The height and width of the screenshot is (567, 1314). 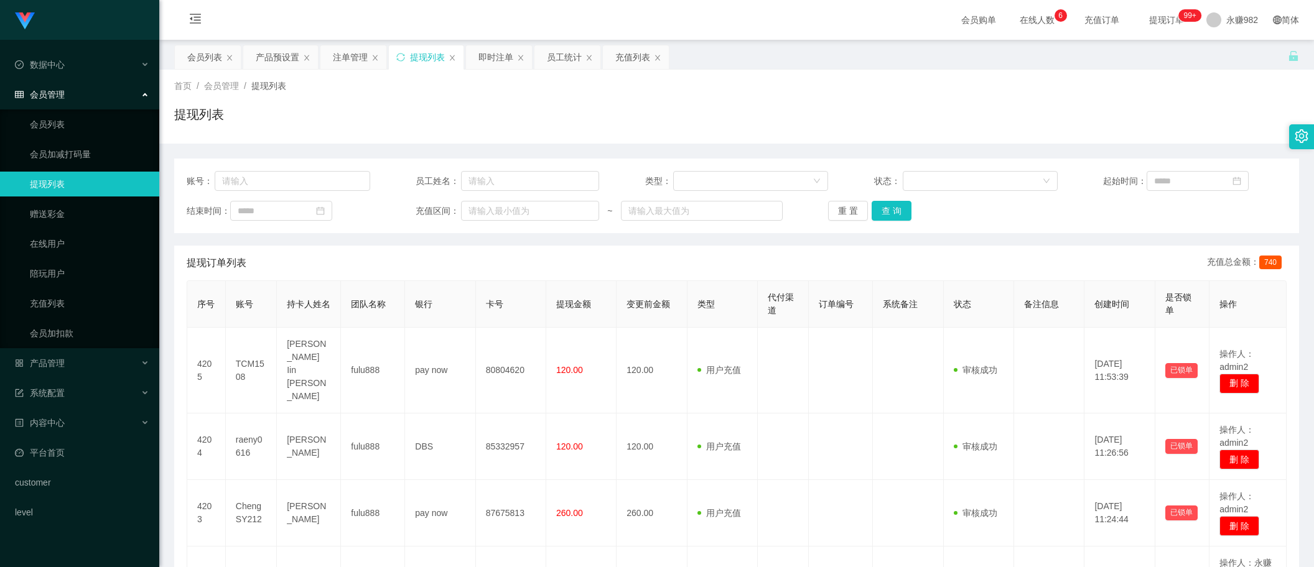 I want to click on a: 陪玩用户, so click(x=90, y=274).